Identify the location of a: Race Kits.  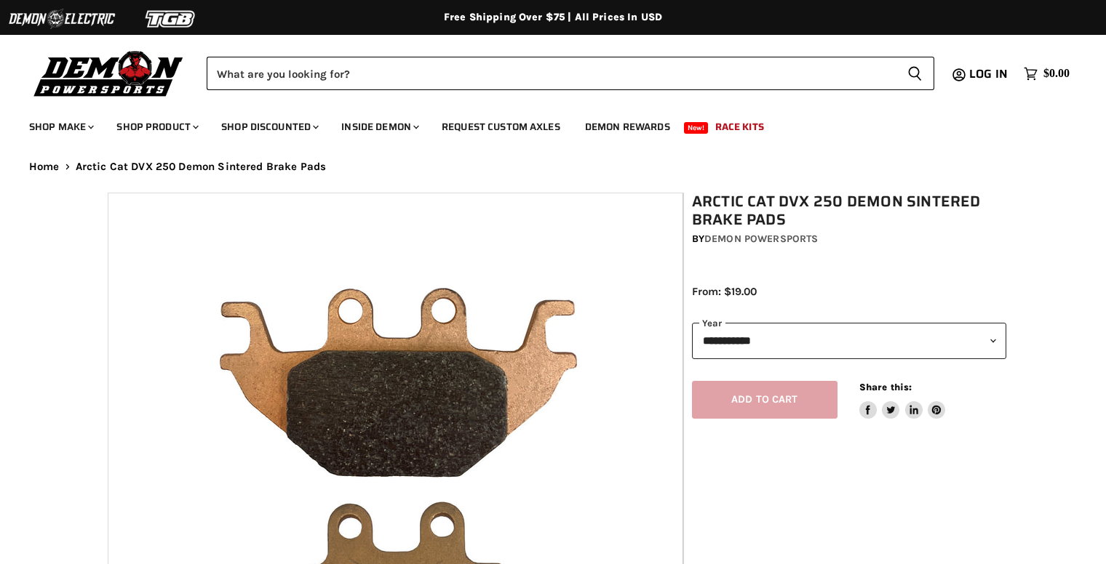
(739, 127).